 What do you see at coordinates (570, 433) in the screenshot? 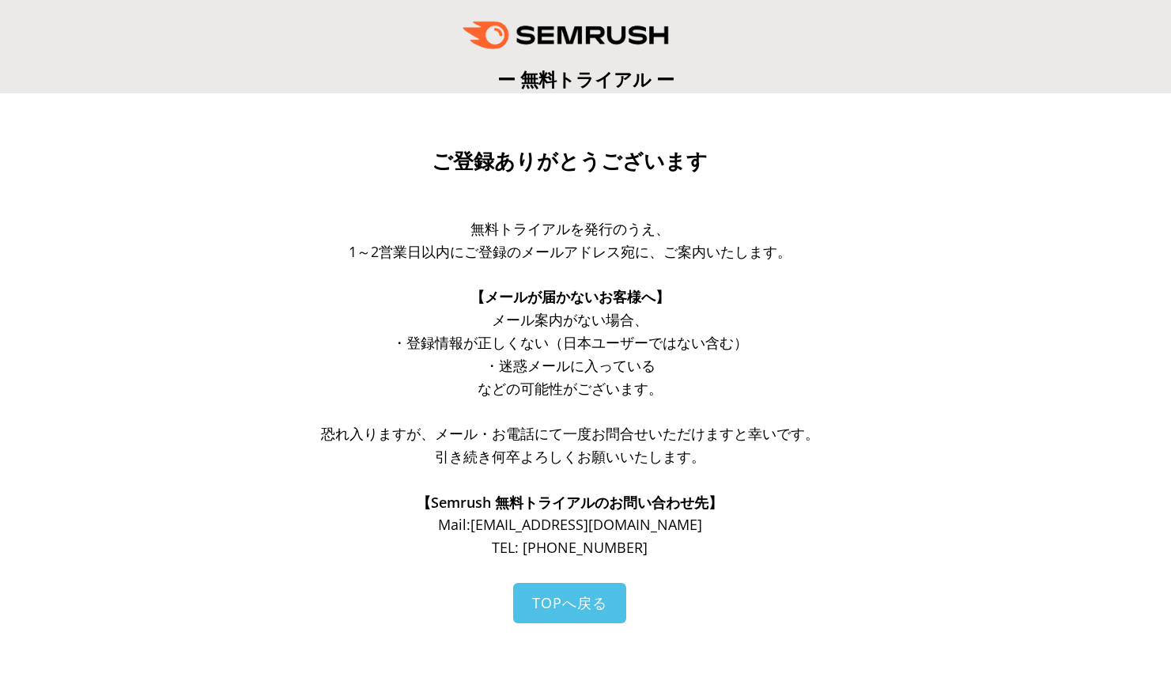
I see `span: 恐れ入りますが、メール・お電話にて一度お問合せいただけますと幸いです。` at bounding box center [570, 433].